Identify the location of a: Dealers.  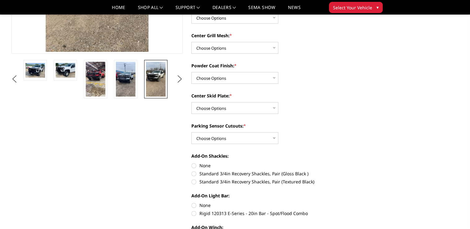
(224, 10).